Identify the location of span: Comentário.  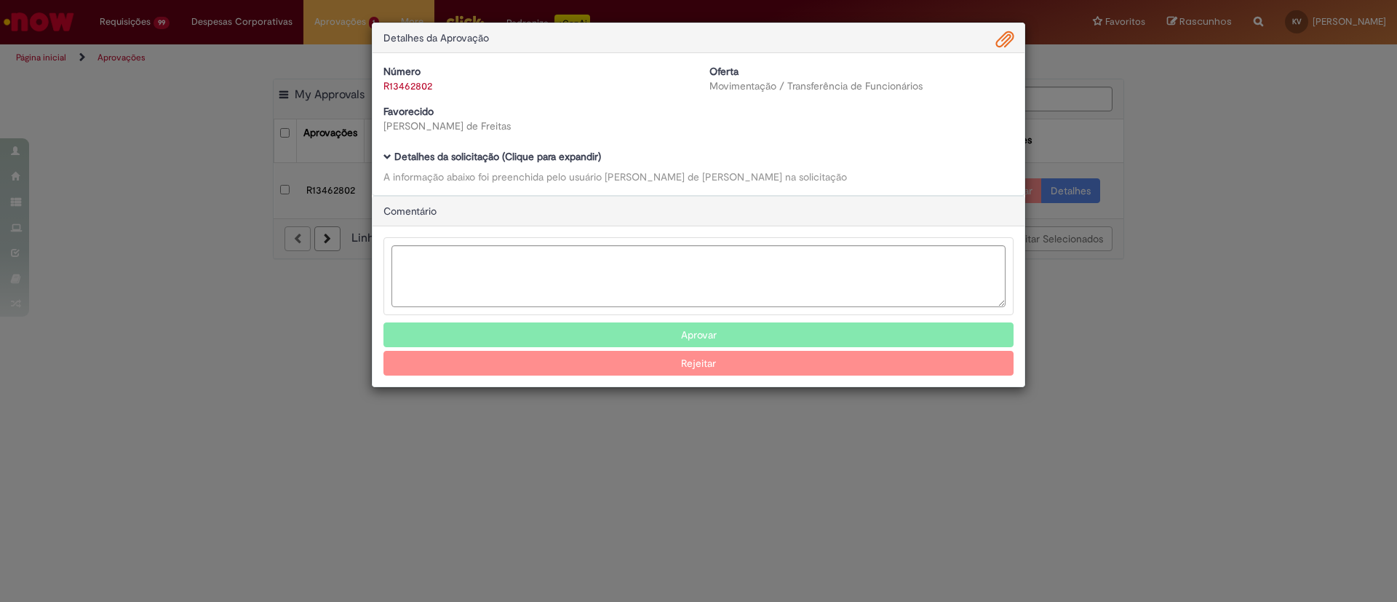
(410, 211).